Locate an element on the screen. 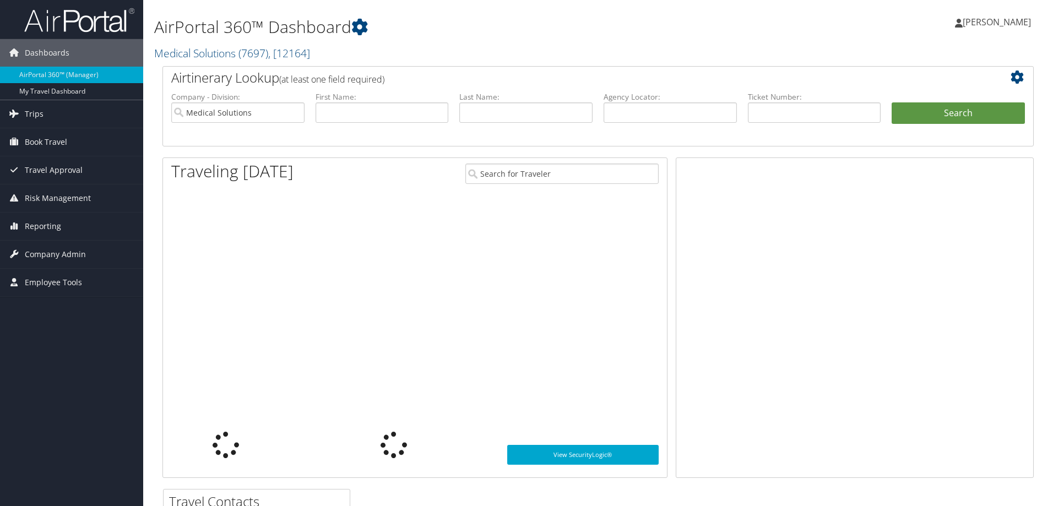 Image resolution: width=1053 pixels, height=506 pixels. h2: Airtinerary Lookup is located at coordinates (562, 78).